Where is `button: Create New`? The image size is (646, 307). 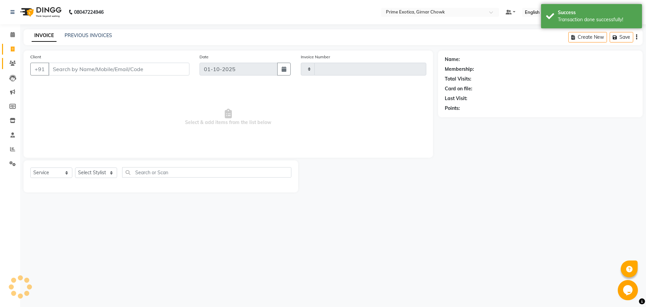 button: Create New is located at coordinates (588, 37).